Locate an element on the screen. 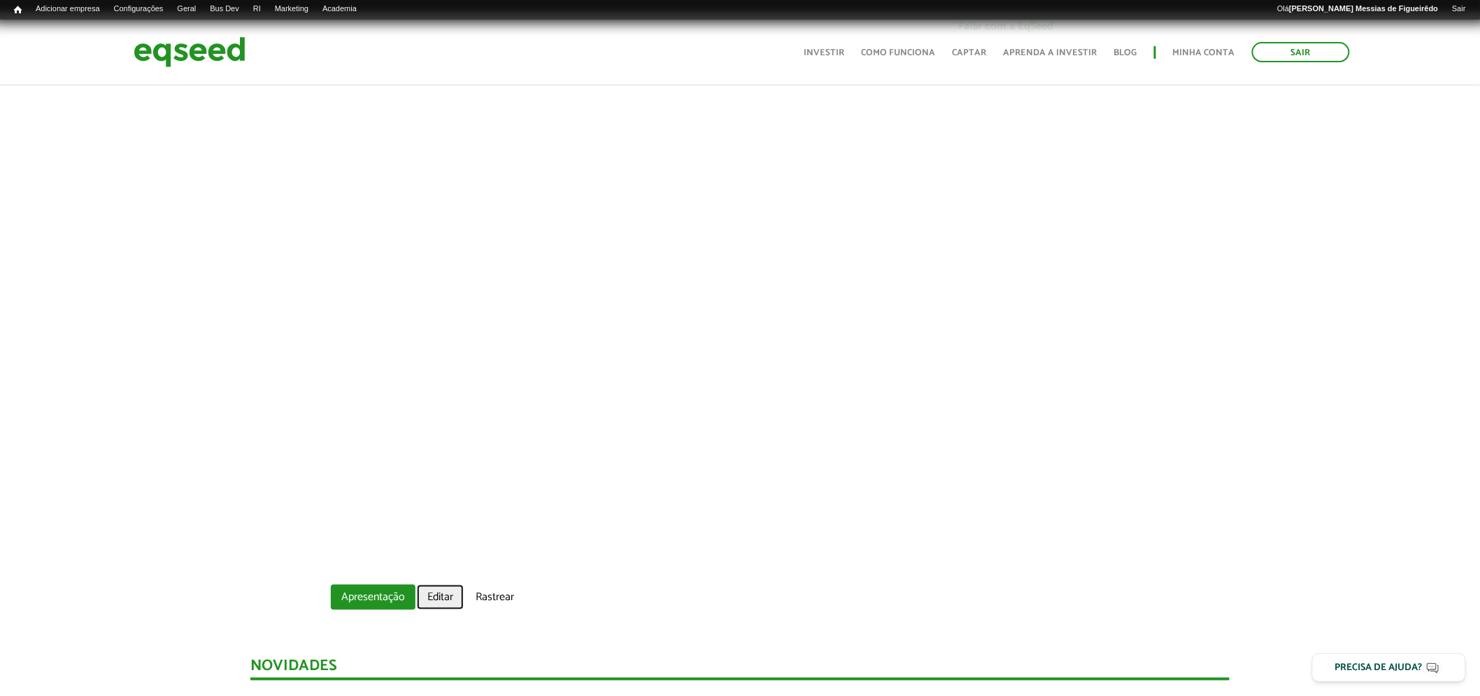  a: Editar is located at coordinates (440, 597).